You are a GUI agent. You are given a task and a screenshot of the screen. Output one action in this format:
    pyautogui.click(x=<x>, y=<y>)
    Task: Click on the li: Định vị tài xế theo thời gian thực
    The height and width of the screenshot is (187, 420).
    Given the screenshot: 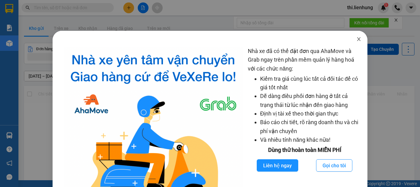 What is the action you would take?
    pyautogui.click(x=311, y=114)
    